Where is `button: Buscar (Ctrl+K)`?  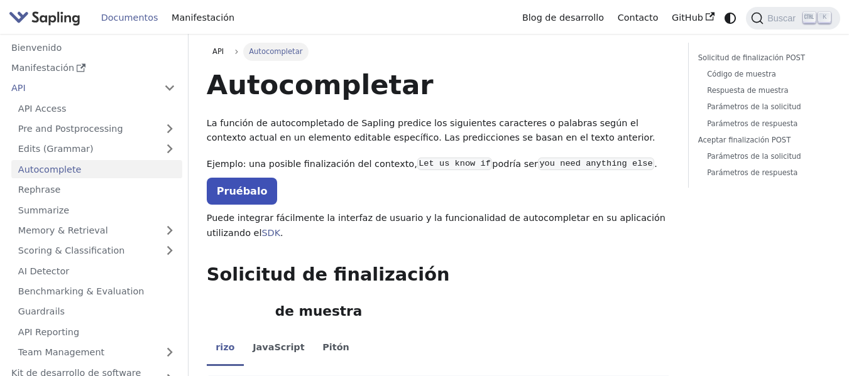 button: Buscar (Ctrl+K) is located at coordinates (792, 18).